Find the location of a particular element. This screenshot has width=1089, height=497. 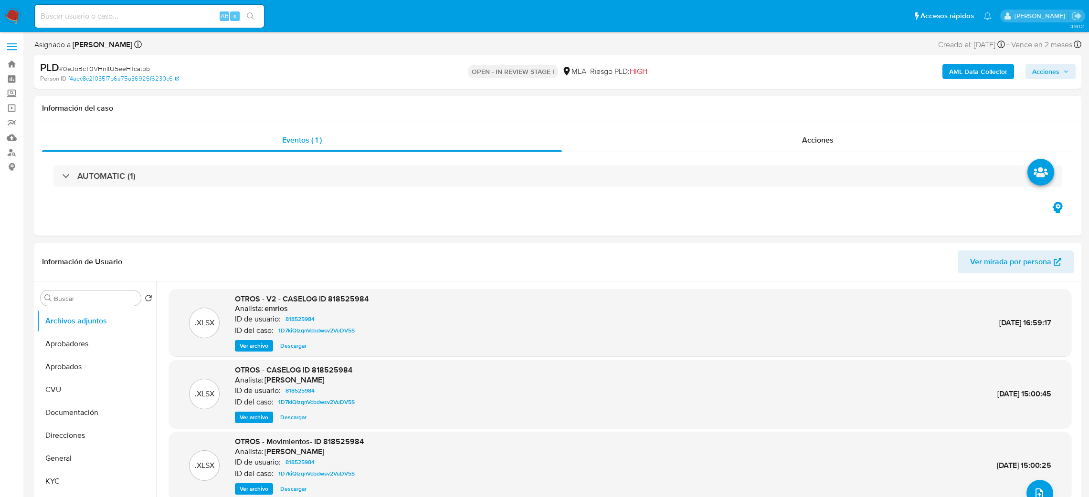

button: Archivos adjuntos is located at coordinates (96, 321).